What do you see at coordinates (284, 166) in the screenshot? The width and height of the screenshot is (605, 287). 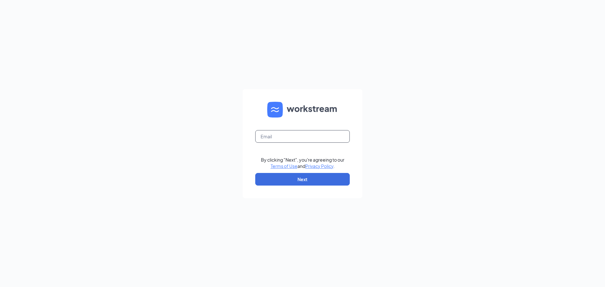 I see `a: Terms of Use` at bounding box center [284, 166].